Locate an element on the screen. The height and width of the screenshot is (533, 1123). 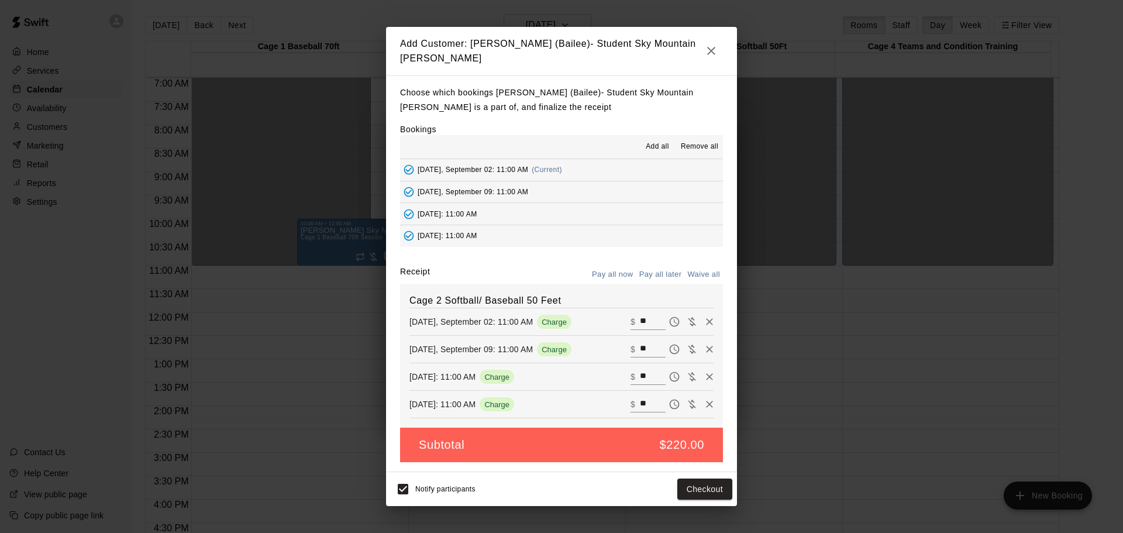
h5: Subtotal is located at coordinates (442, 445).